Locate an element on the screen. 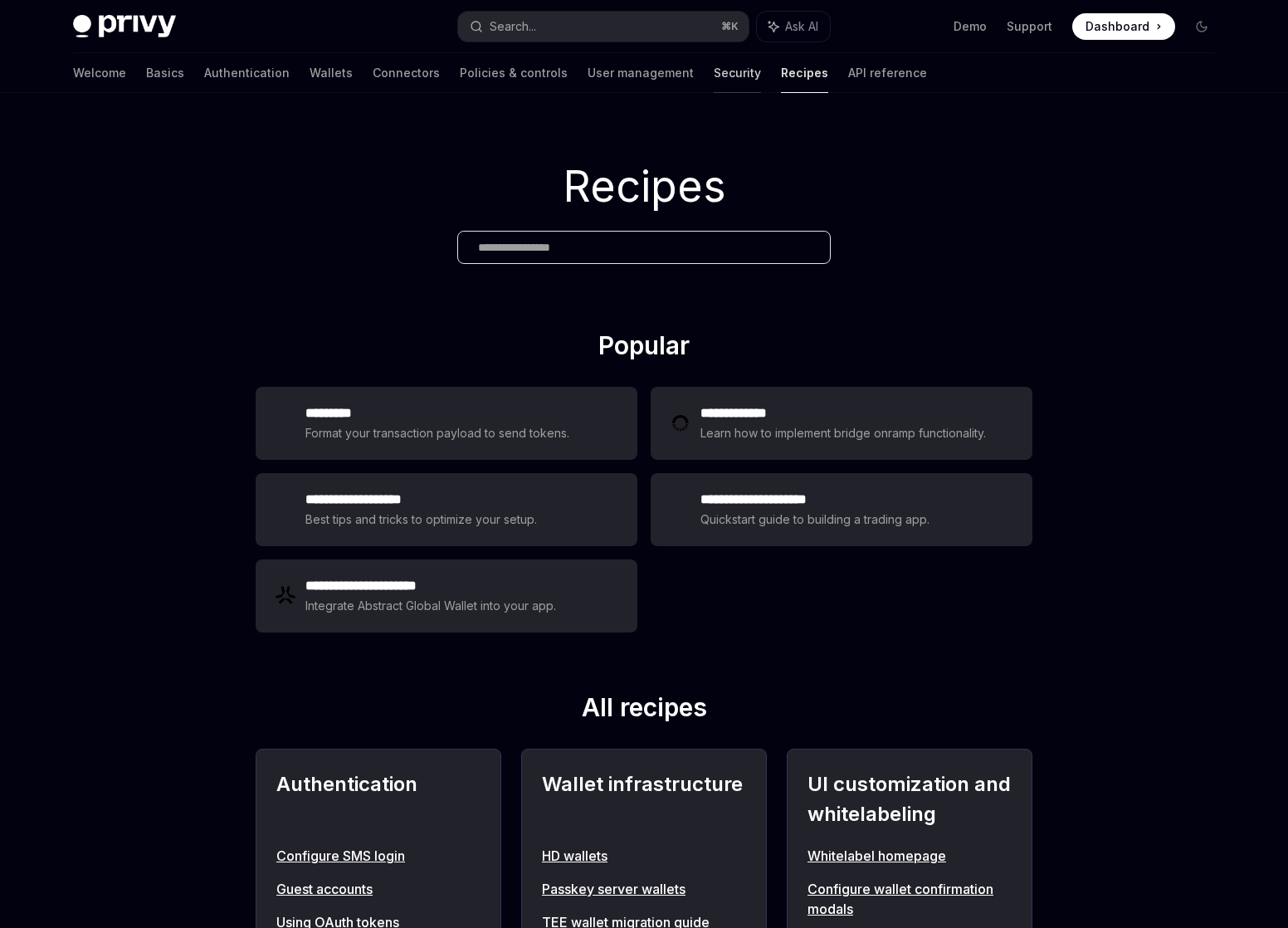  a: Policies & controls is located at coordinates (513, 73).